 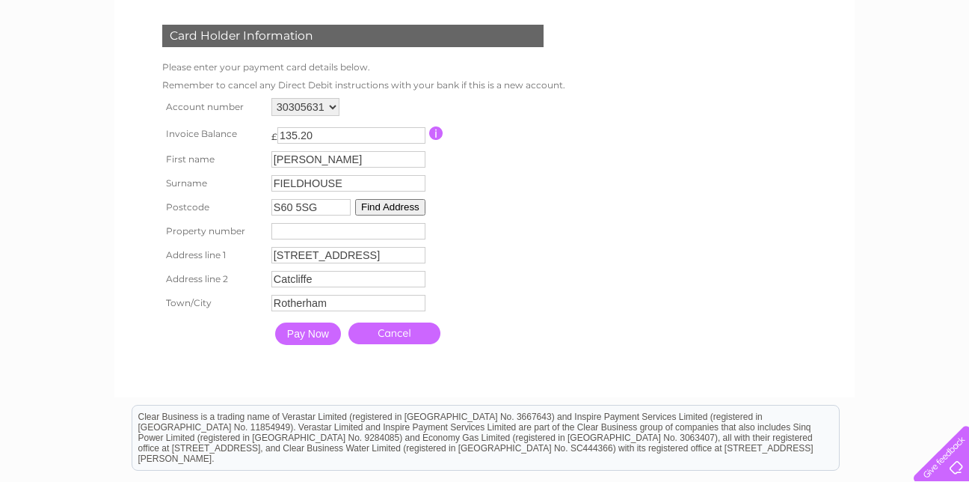 I want to click on input: Information, so click(x=436, y=133).